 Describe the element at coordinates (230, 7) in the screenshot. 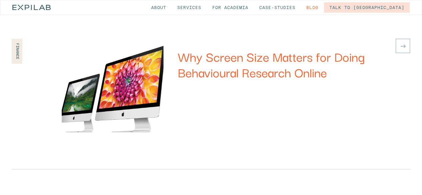

I see `a: for Academia` at that location.